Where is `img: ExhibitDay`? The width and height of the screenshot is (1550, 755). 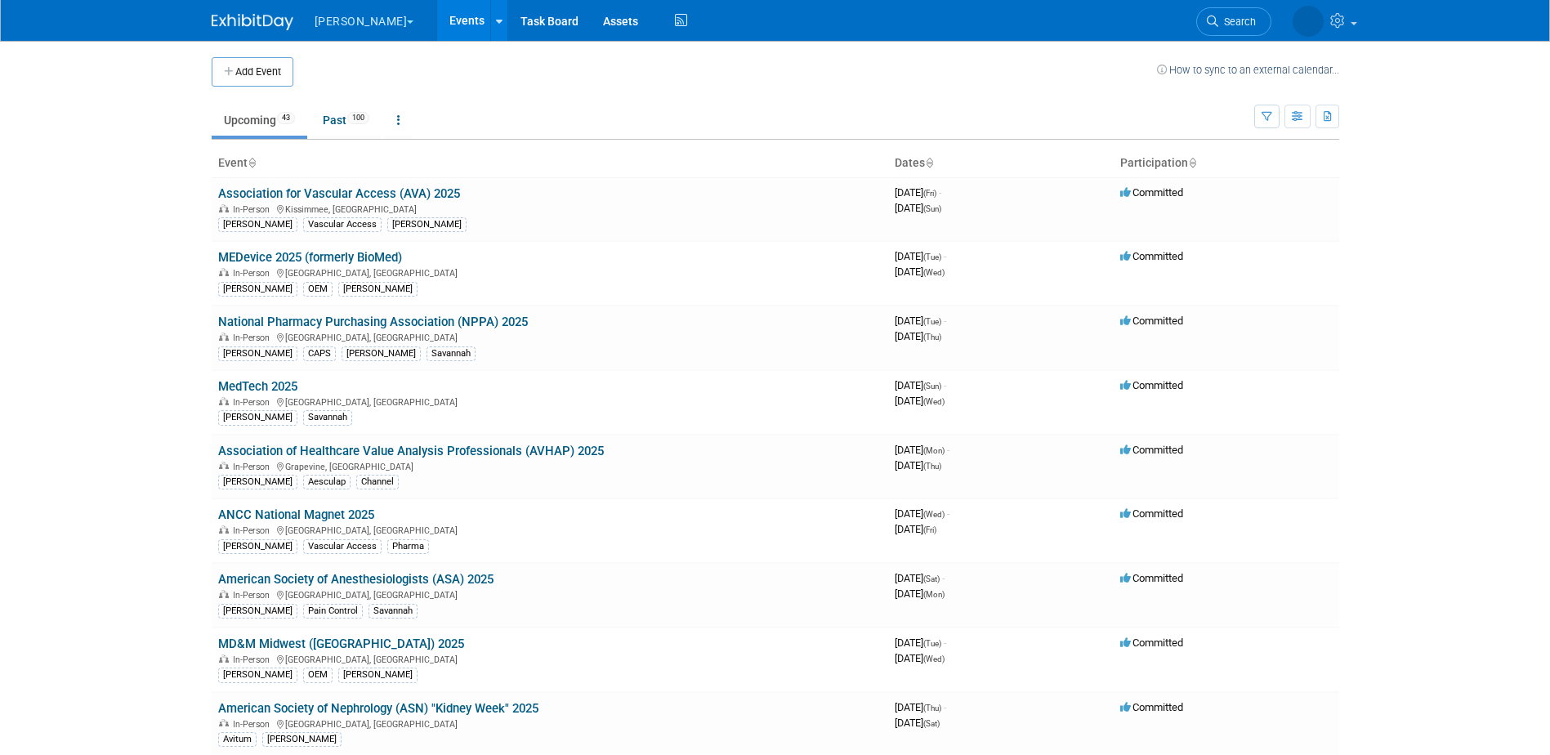 img: ExhibitDay is located at coordinates (253, 22).